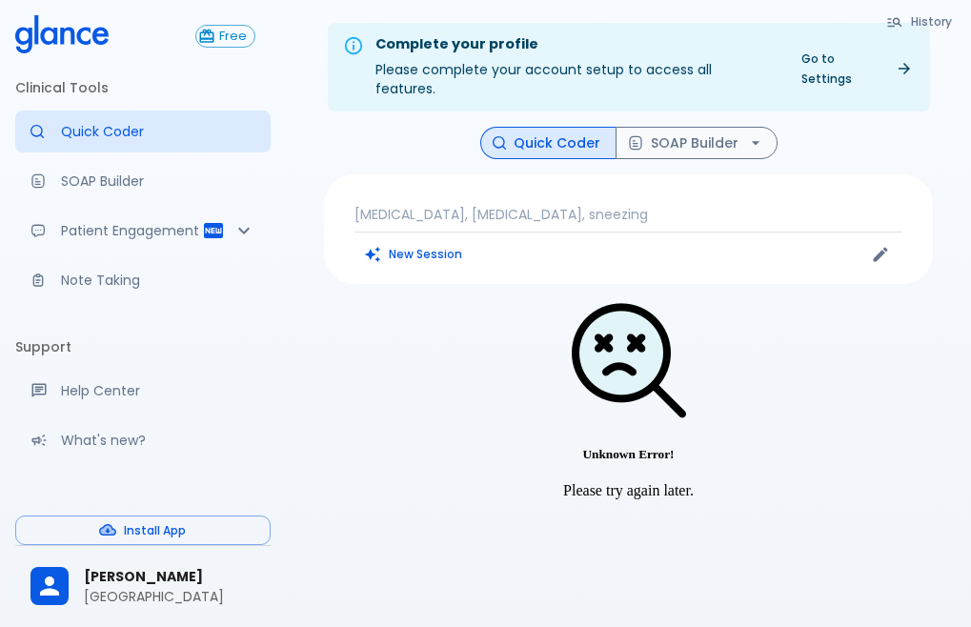  What do you see at coordinates (232, 36) in the screenshot?
I see `a: Click to view or change your subscription` at bounding box center [232, 36].